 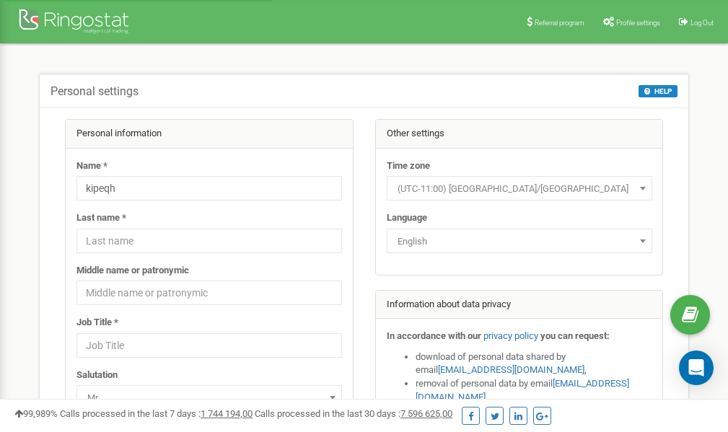 I want to click on input: Name, so click(x=209, y=188).